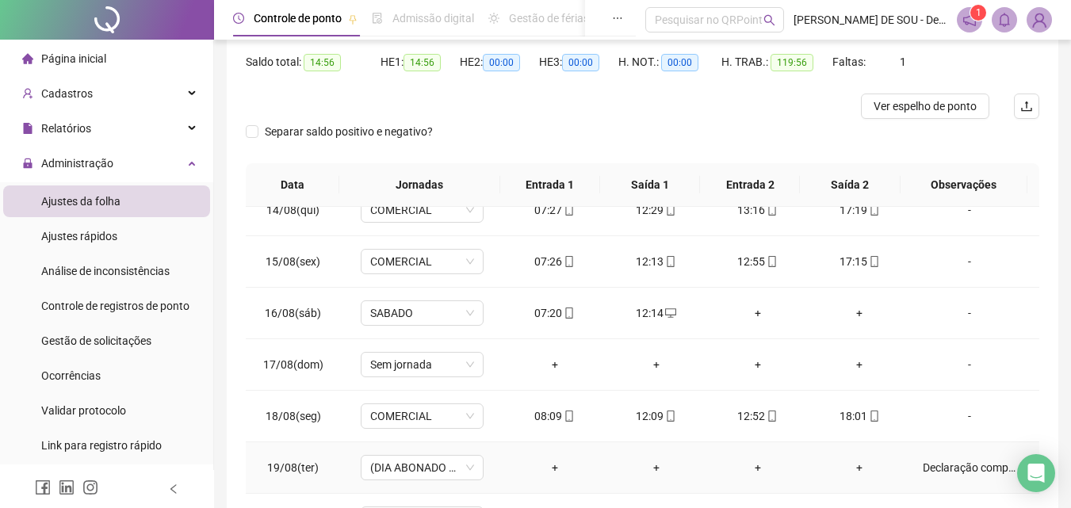  Describe the element at coordinates (859, 416) in the screenshot. I see `div: 18:01` at that location.